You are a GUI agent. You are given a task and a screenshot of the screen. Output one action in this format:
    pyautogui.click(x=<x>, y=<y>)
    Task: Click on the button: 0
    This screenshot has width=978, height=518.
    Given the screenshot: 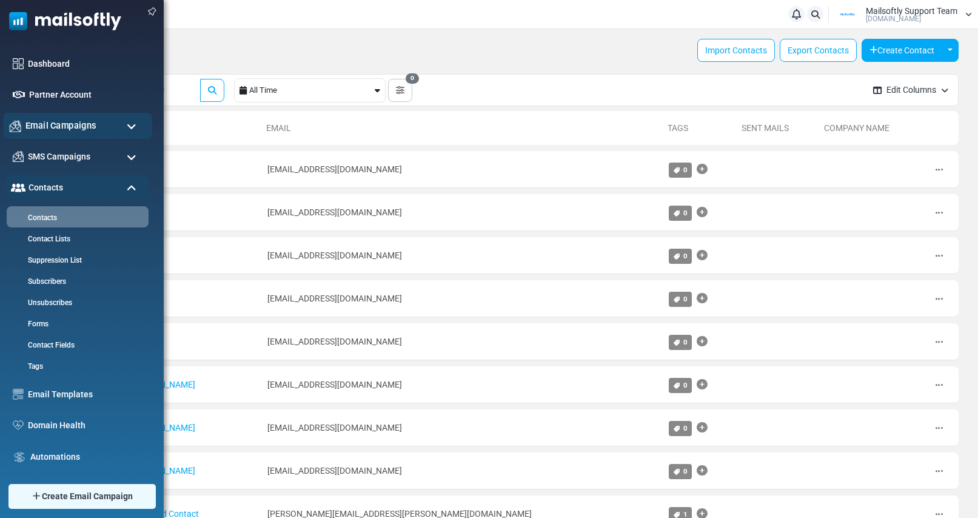 What is the action you would take?
    pyautogui.click(x=400, y=90)
    